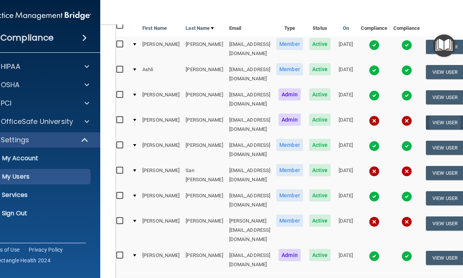 Image resolution: width=463 pixels, height=278 pixels. I want to click on p: HIPAA, so click(10, 67).